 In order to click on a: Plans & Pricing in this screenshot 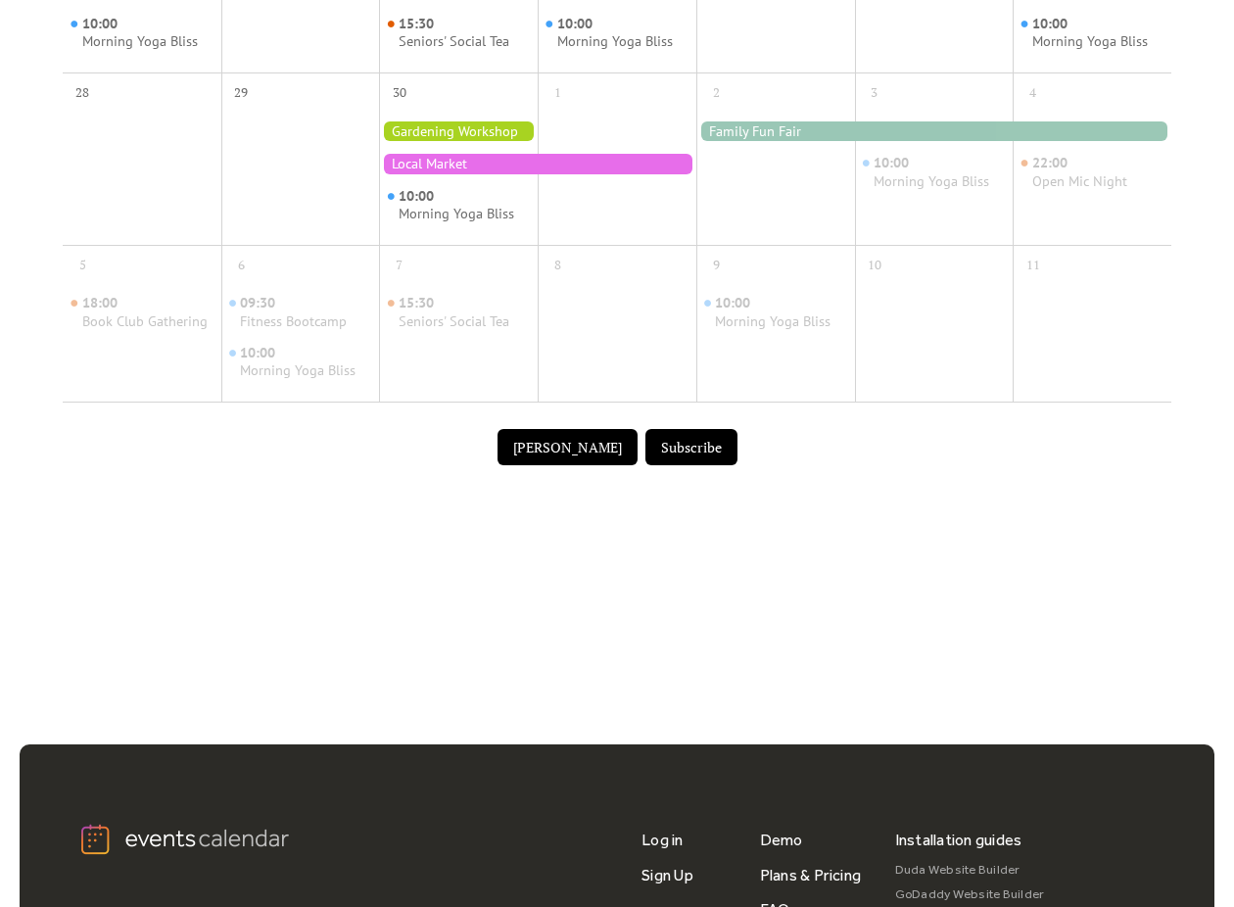, I will do `click(811, 875)`.